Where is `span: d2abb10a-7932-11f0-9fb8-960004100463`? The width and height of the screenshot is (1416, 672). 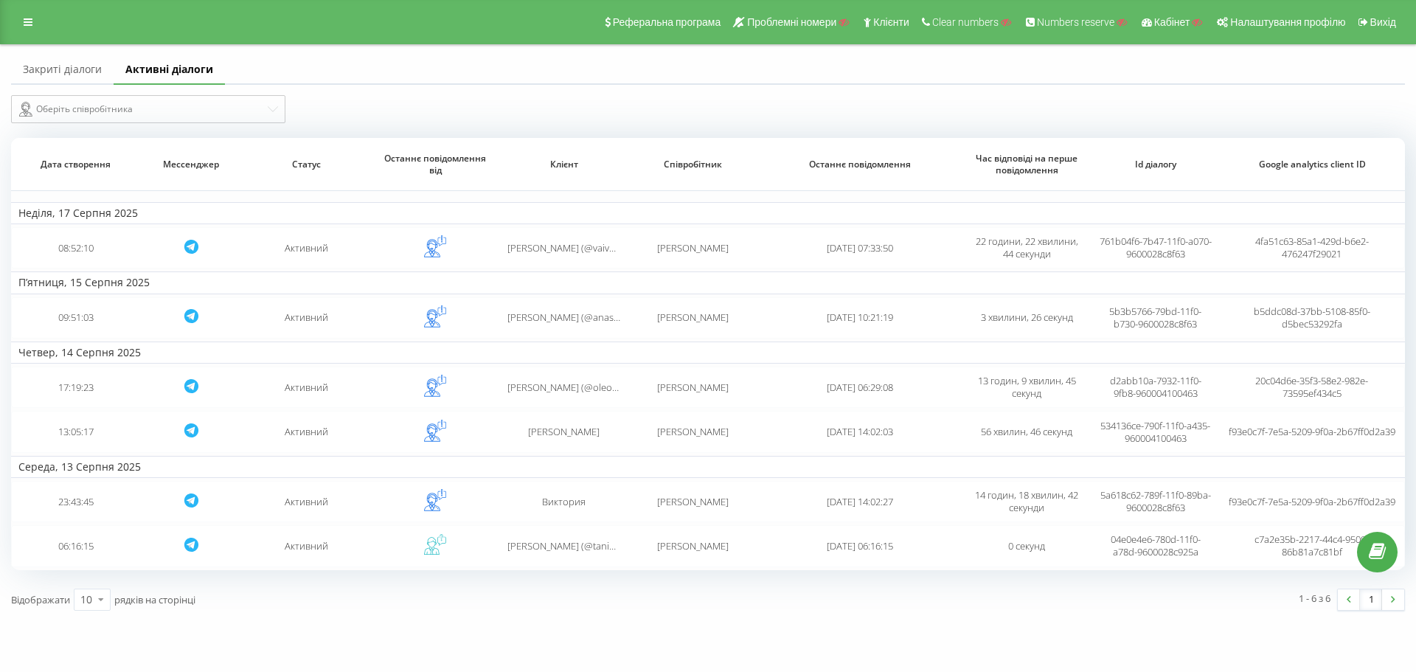
span: d2abb10a-7932-11f0-9fb8-960004100463 is located at coordinates (1156, 386).